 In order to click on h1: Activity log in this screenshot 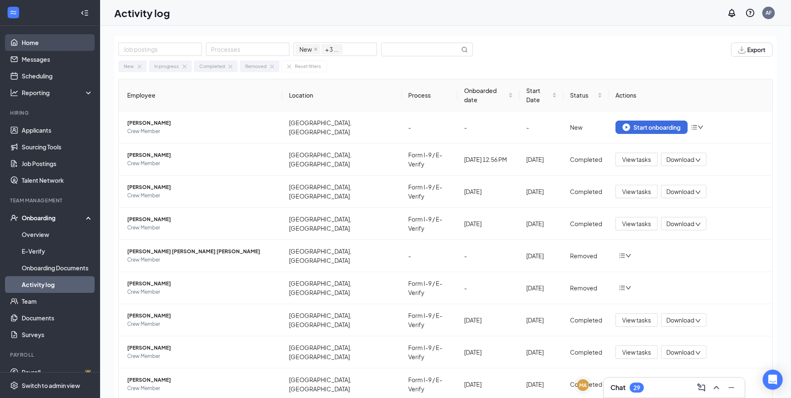, I will do `click(142, 13)`.